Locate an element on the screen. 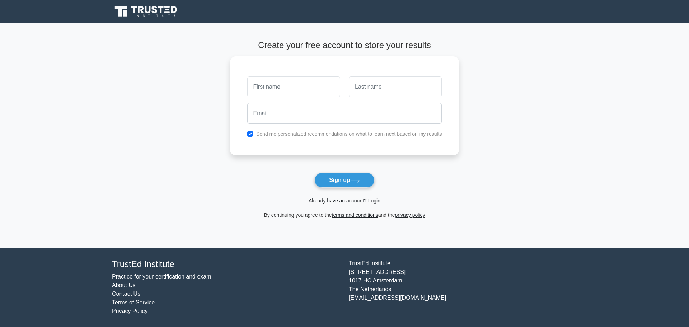 The height and width of the screenshot is (327, 689). a: Terms of Service is located at coordinates (133, 302).